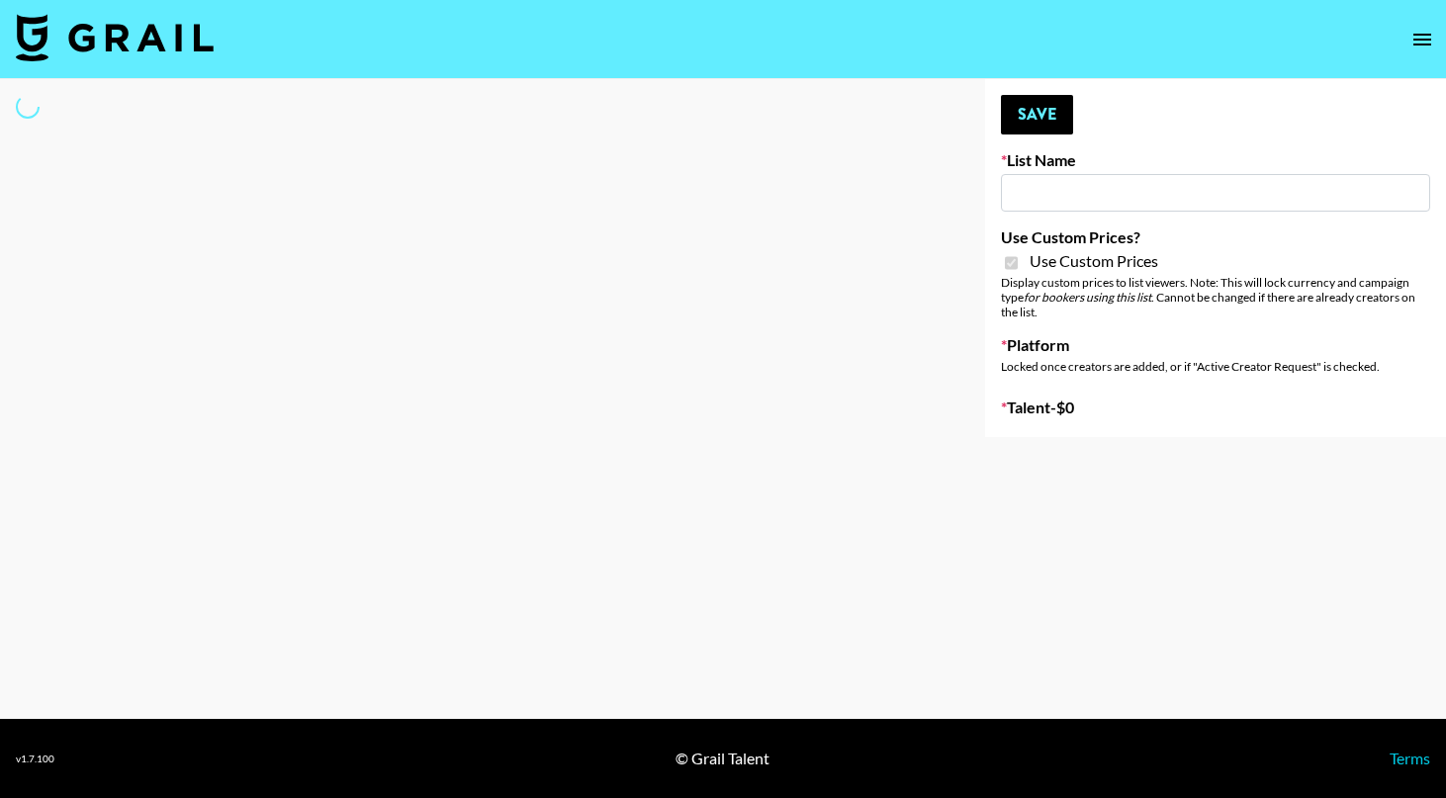  Describe the element at coordinates (1410, 758) in the screenshot. I see `a: Terms` at that location.